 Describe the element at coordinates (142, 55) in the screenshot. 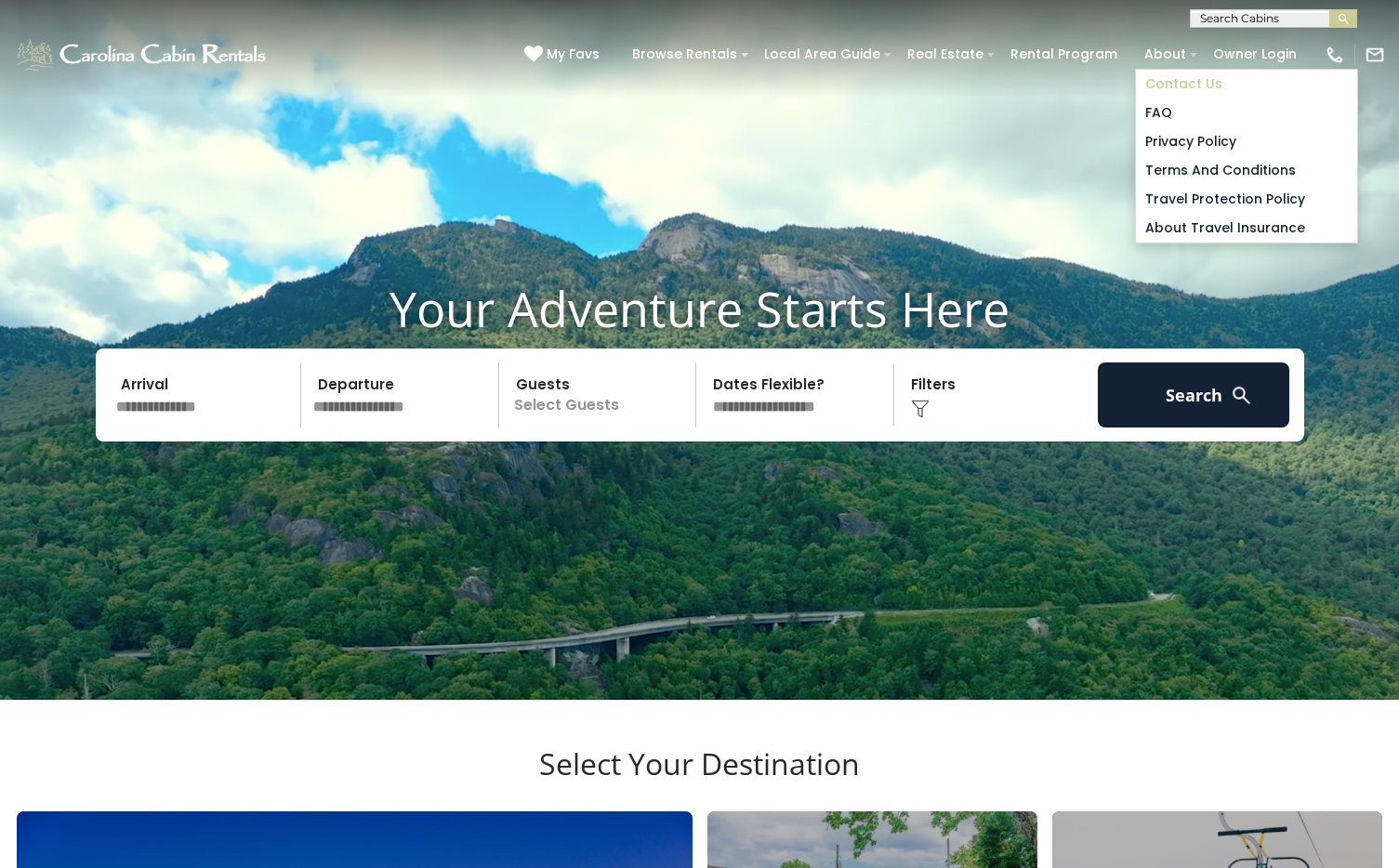

I see `img: White-1-1-2.png` at that location.